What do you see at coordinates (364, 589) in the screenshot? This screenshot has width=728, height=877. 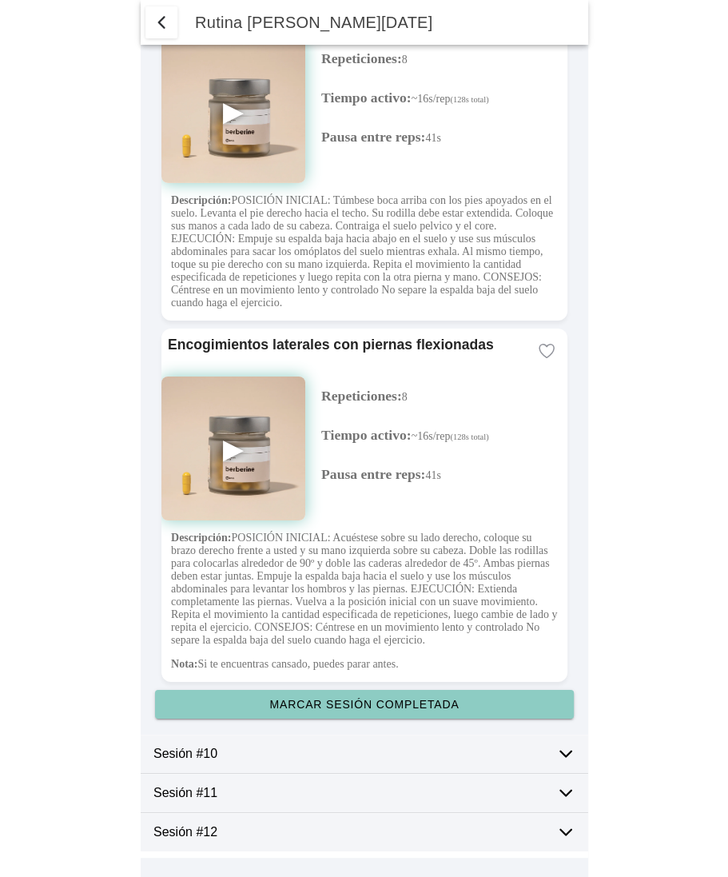 I see `p: POSICIÓN INICIAL: Acuéstese sobre su lado derecho, coloque su brazo derecho frente a usted y su m...` at bounding box center [364, 589].